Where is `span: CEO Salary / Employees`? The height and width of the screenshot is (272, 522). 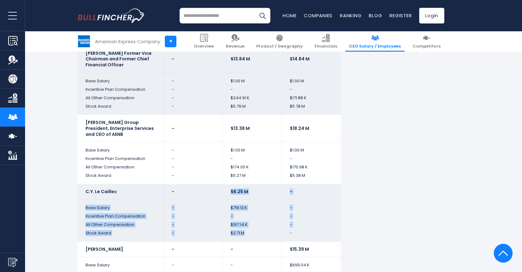 span: CEO Salary / Employees is located at coordinates (375, 46).